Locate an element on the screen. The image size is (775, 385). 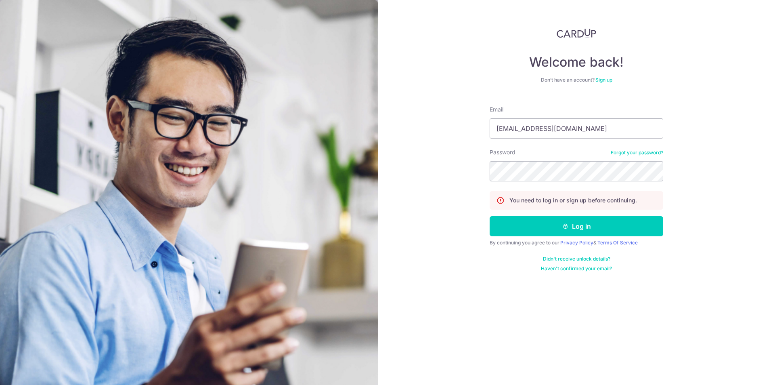
a: Haven't confirmed your email? is located at coordinates (576, 268).